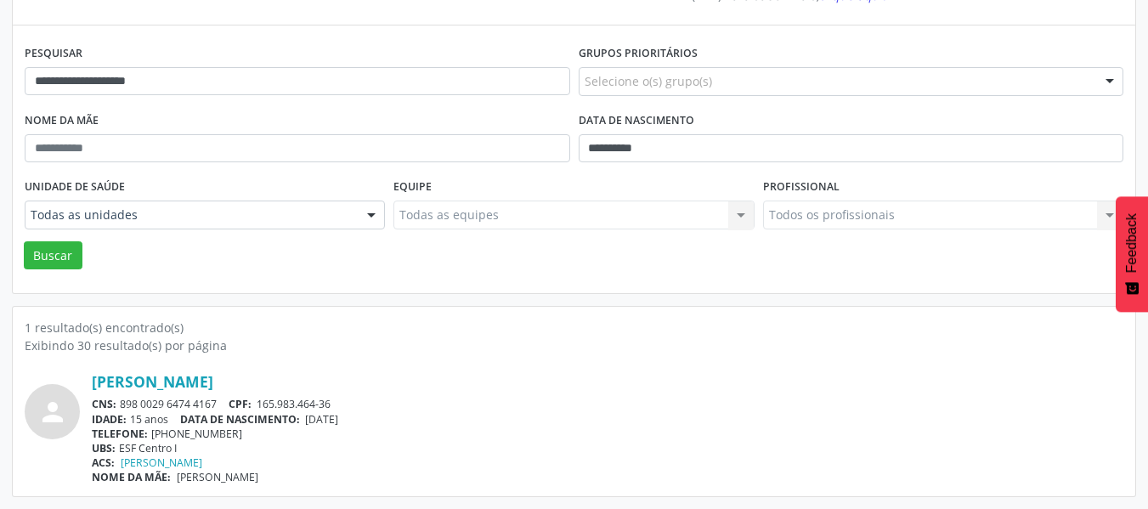 This screenshot has width=1148, height=509. What do you see at coordinates (293, 403) in the screenshot?
I see `span: 165.983.464-36` at bounding box center [293, 403].